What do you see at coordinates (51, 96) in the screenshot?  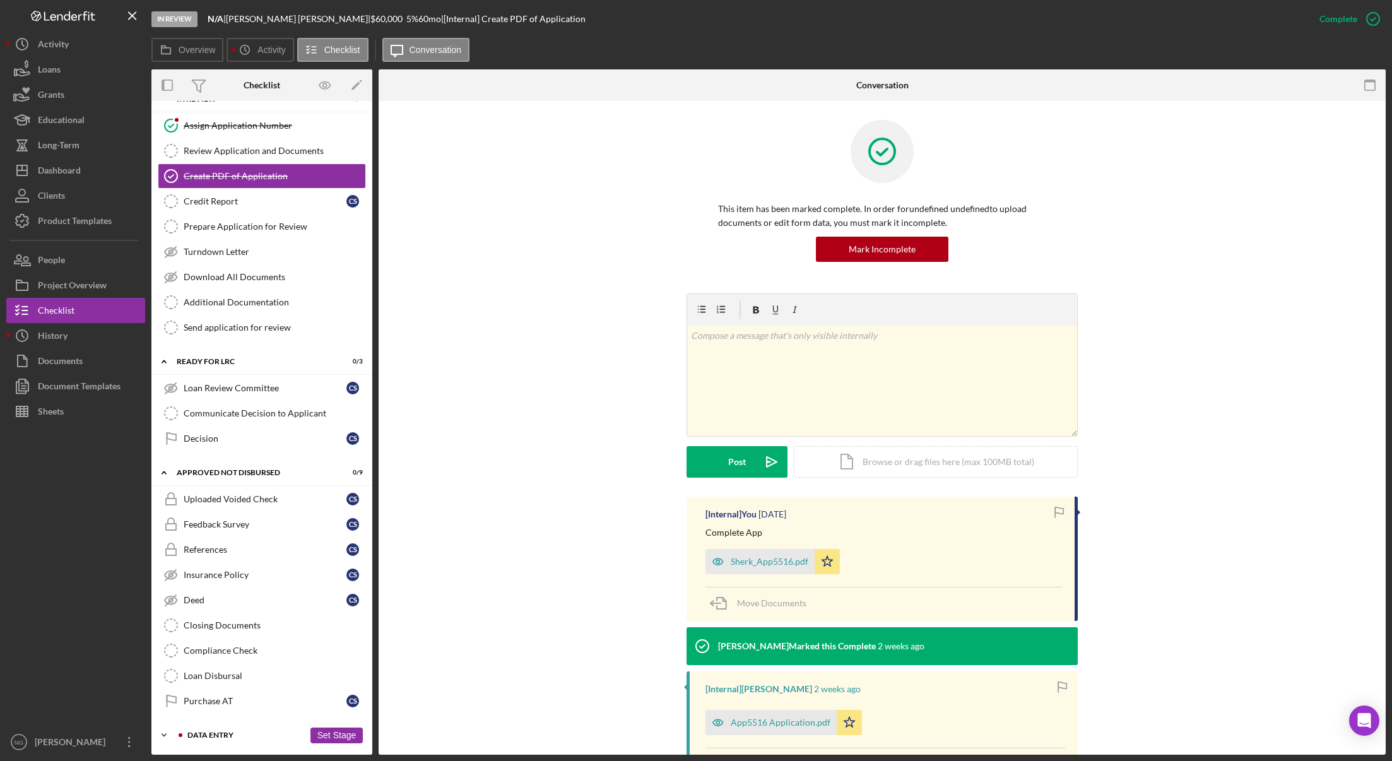 I see `div: Grants` at bounding box center [51, 96].